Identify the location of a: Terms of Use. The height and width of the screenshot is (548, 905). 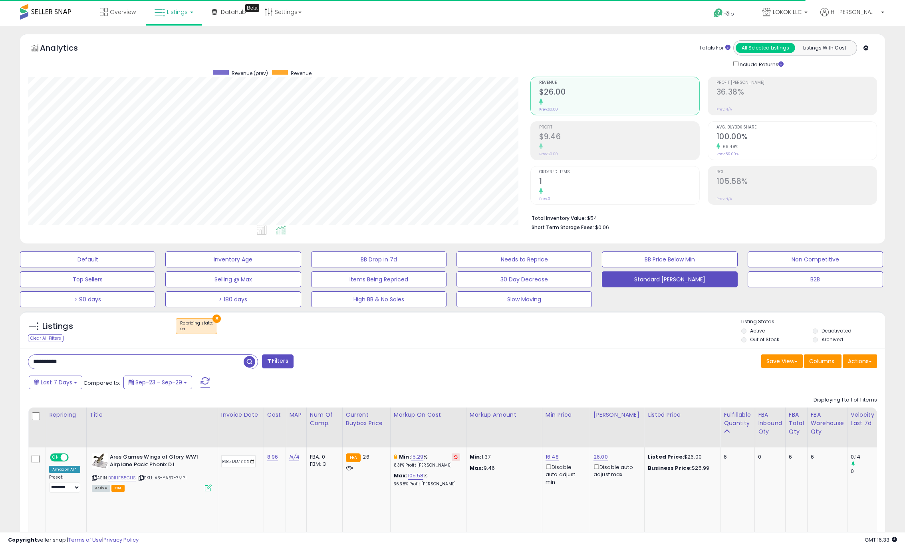
(85, 540).